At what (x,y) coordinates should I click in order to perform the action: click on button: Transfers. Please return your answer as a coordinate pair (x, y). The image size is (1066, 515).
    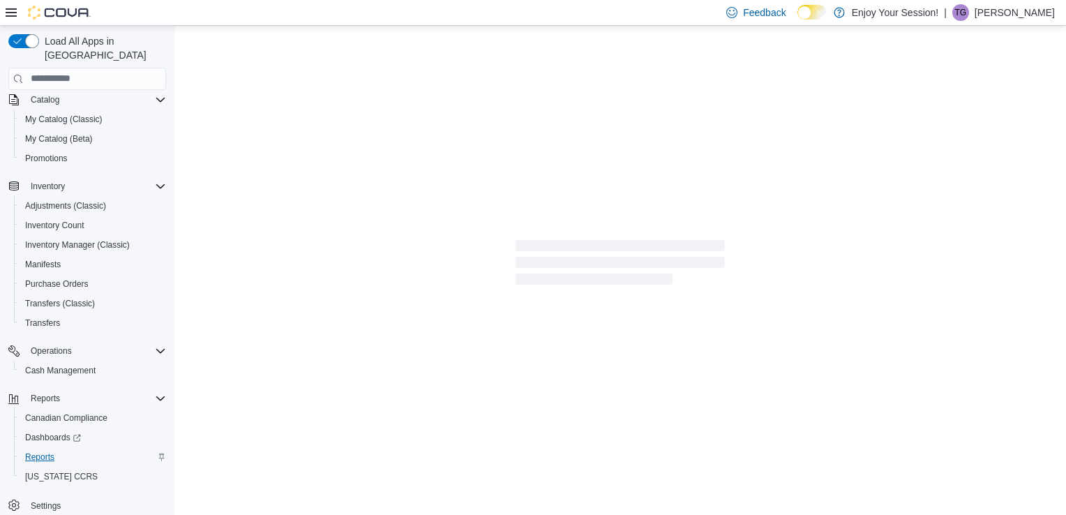
    Looking at the image, I should click on (93, 323).